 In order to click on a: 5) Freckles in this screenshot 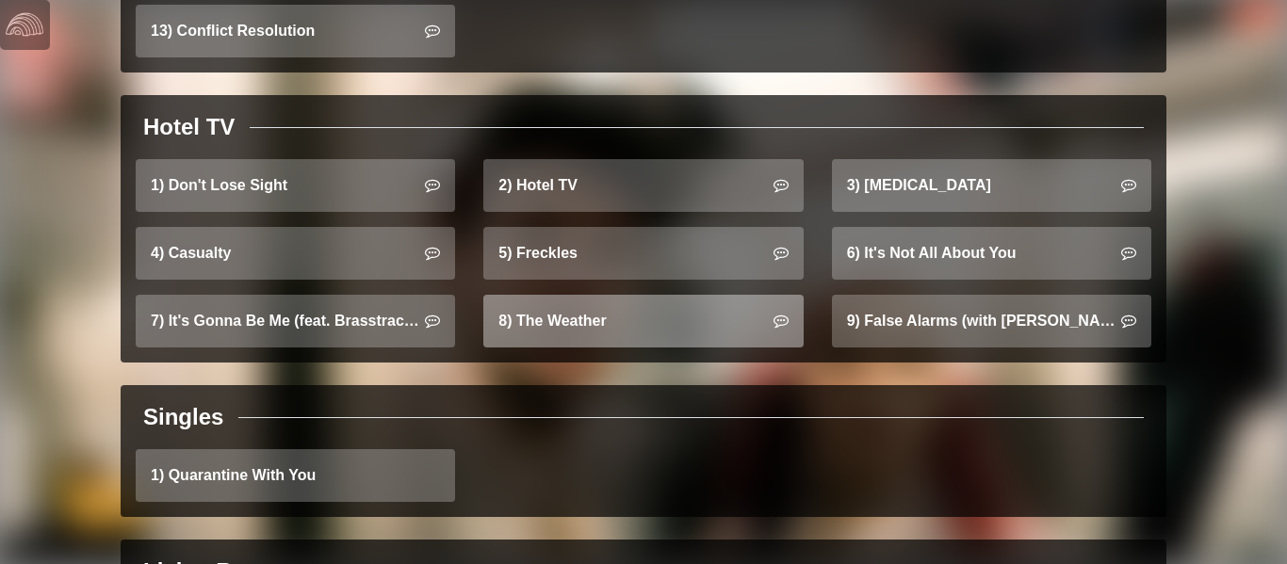, I will do `click(642, 253)`.